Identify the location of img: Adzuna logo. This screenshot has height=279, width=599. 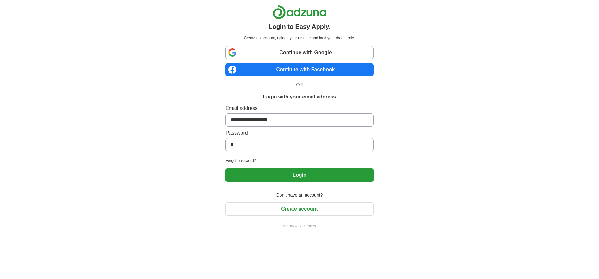
(299, 12).